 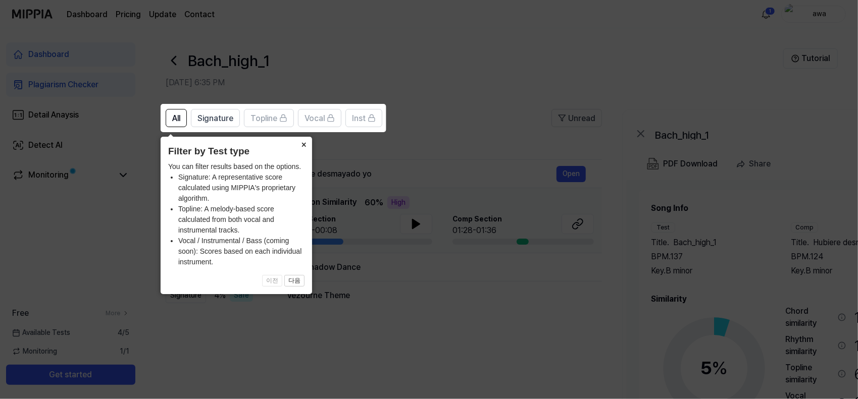 I want to click on button: Signature, so click(x=215, y=118).